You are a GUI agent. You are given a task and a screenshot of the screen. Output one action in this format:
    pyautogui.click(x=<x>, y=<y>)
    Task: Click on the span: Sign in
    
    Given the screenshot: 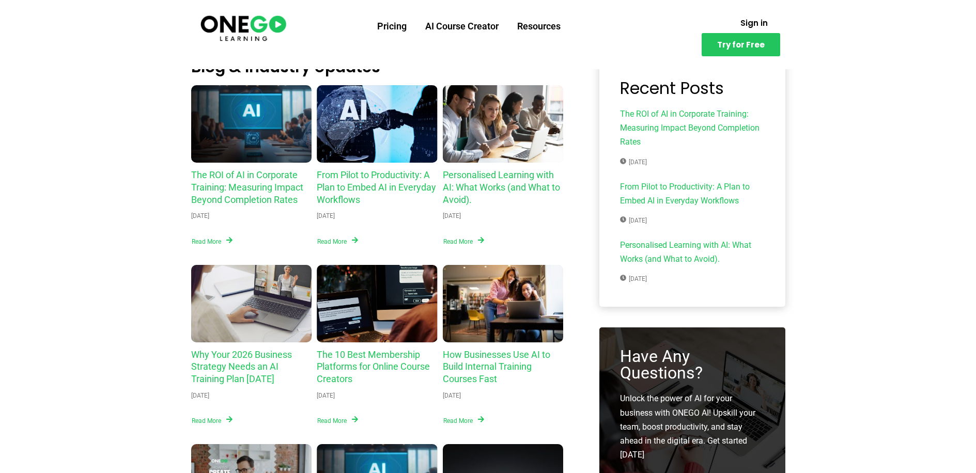 What is the action you would take?
    pyautogui.click(x=754, y=23)
    